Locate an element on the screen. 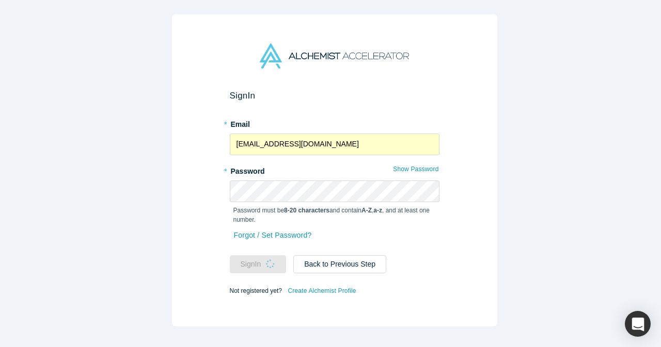 This screenshot has height=347, width=661. a: Forgot / Set Password? is located at coordinates (273, 235).